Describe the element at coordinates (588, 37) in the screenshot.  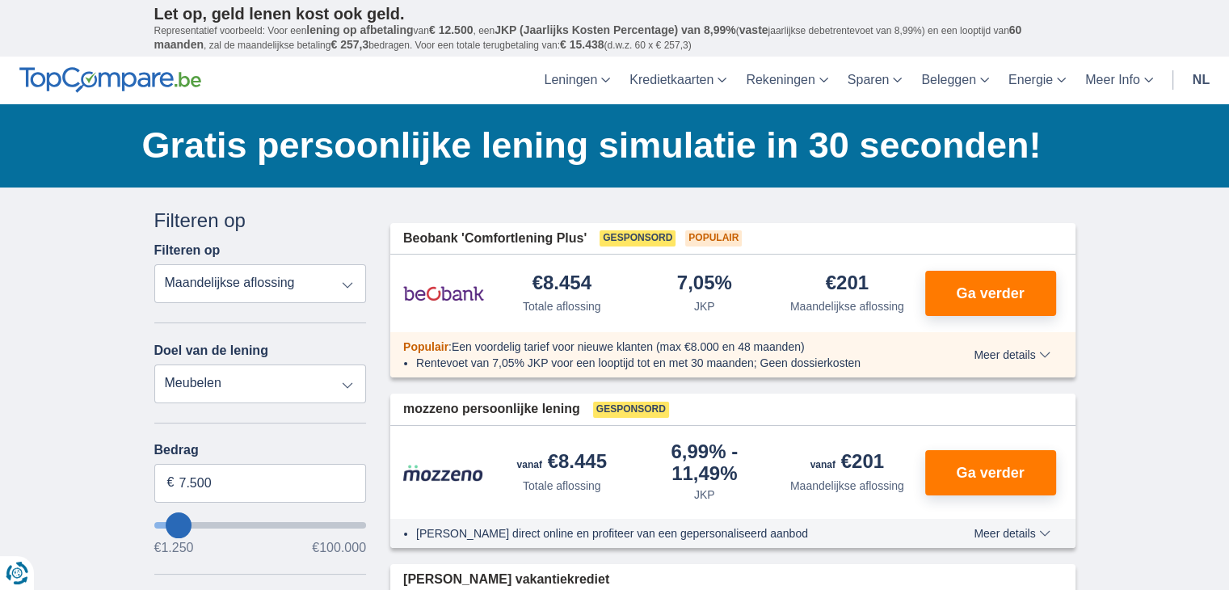
I see `span: 60 maanden` at that location.